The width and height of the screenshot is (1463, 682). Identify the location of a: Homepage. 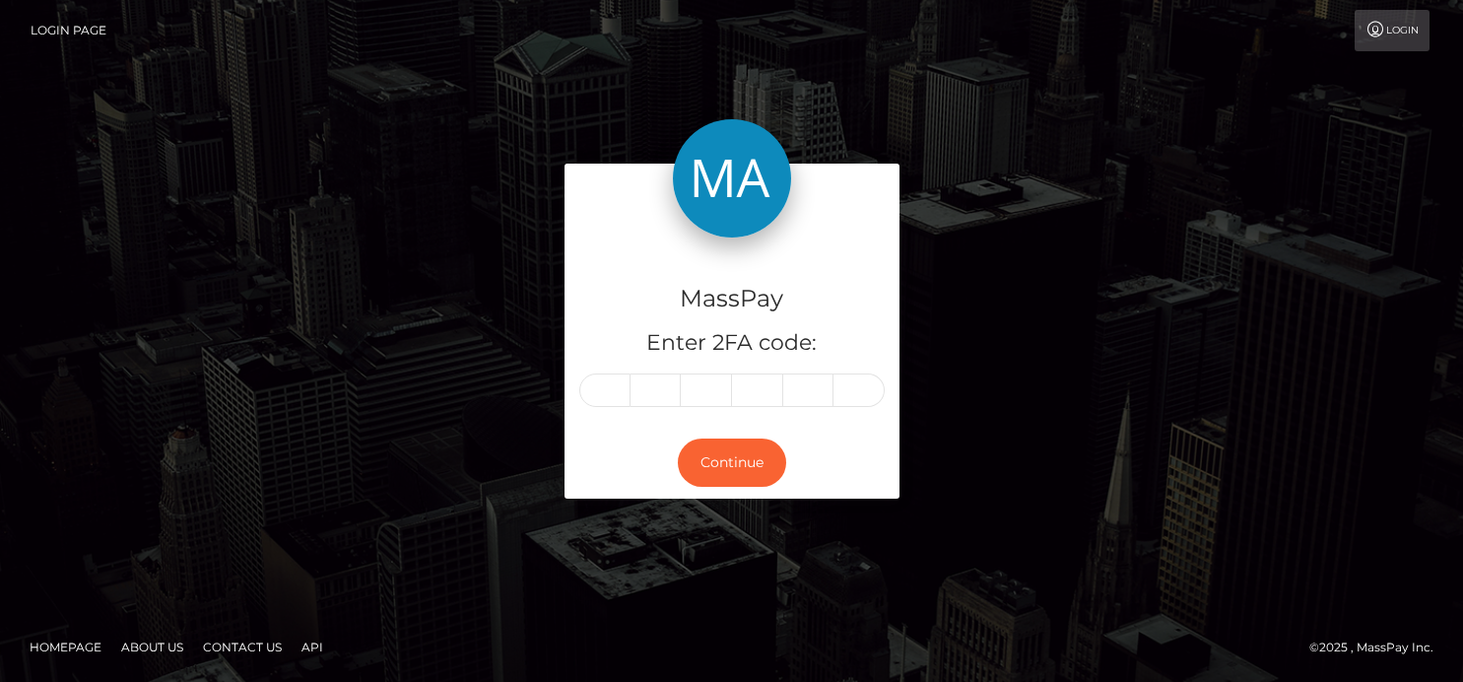
(65, 646).